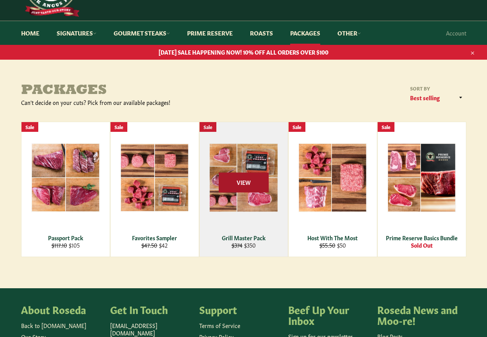 The image size is (487, 337). Describe the element at coordinates (151, 309) in the screenshot. I see `h4: Get In Touch` at that location.